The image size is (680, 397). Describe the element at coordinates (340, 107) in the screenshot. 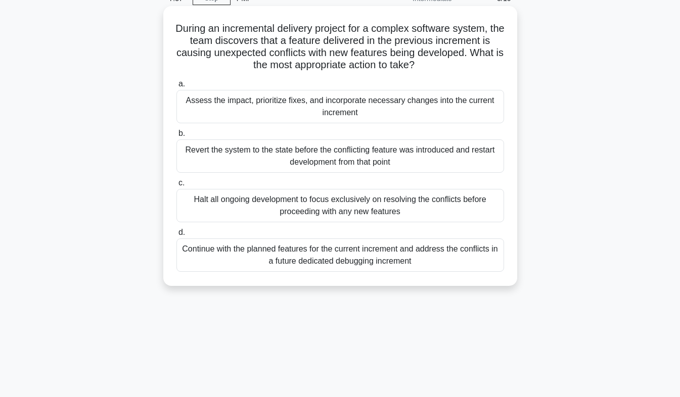

I see `div: Assess the impact, prioritize fixes, and incorporate necessary changes into the current increment` at that location.